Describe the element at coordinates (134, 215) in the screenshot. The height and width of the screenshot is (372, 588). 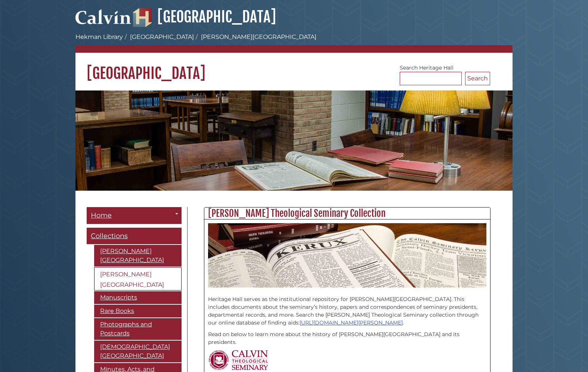
I see `a: Home` at that location.